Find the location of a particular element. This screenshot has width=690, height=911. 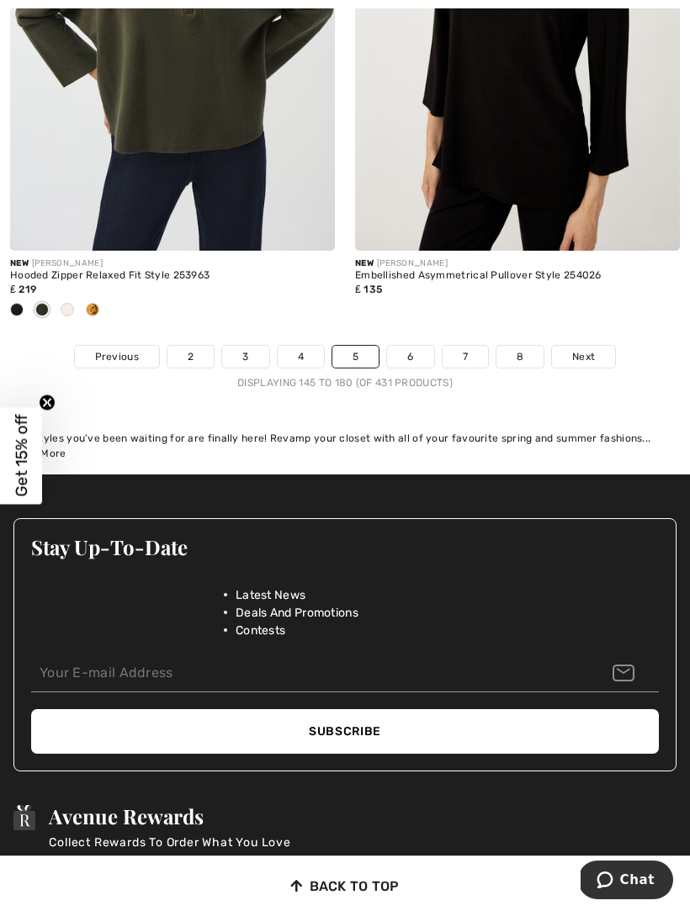

button: Close teaser is located at coordinates (47, 402).